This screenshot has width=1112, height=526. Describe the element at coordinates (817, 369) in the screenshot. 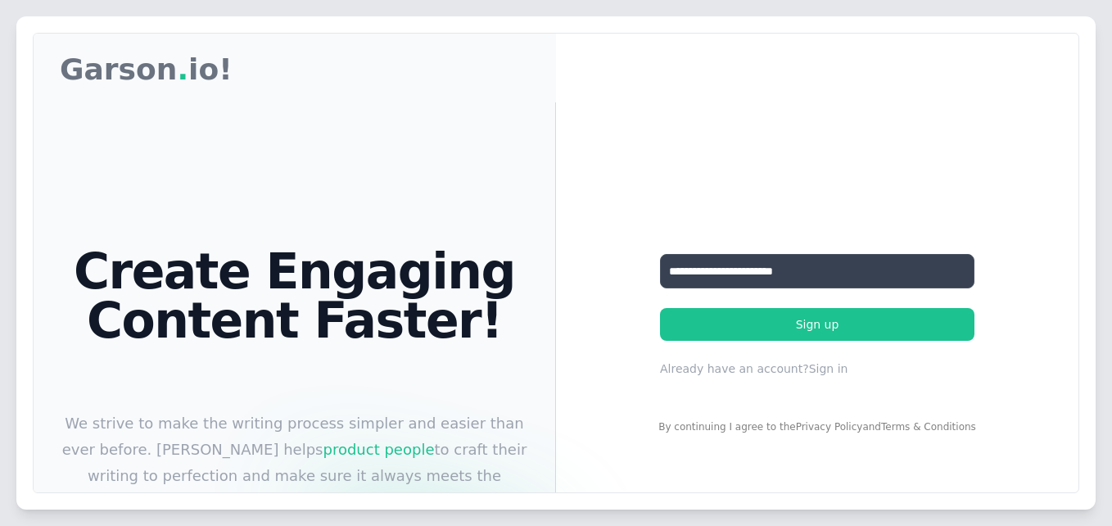

I see `p: Already have an account?` at that location.